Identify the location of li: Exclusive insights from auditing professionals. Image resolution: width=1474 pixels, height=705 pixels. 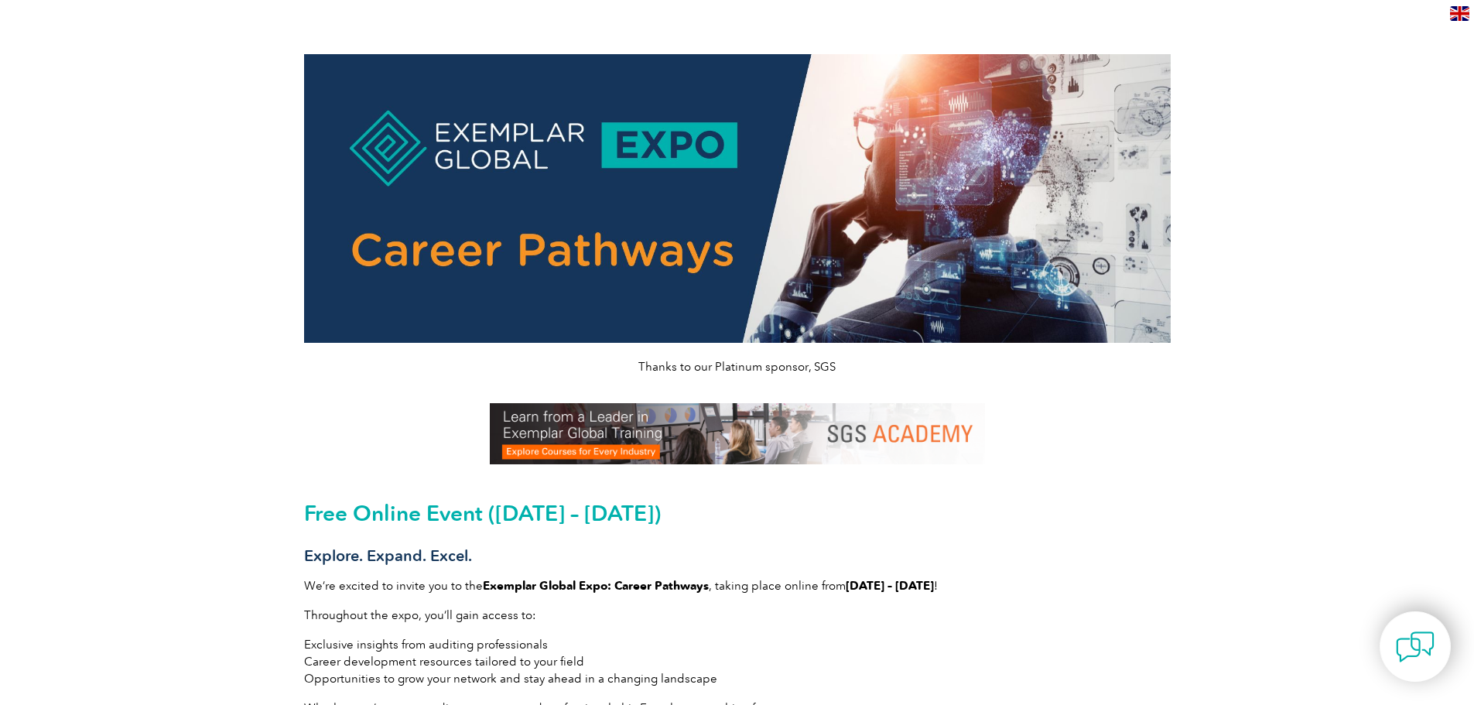
(737, 645).